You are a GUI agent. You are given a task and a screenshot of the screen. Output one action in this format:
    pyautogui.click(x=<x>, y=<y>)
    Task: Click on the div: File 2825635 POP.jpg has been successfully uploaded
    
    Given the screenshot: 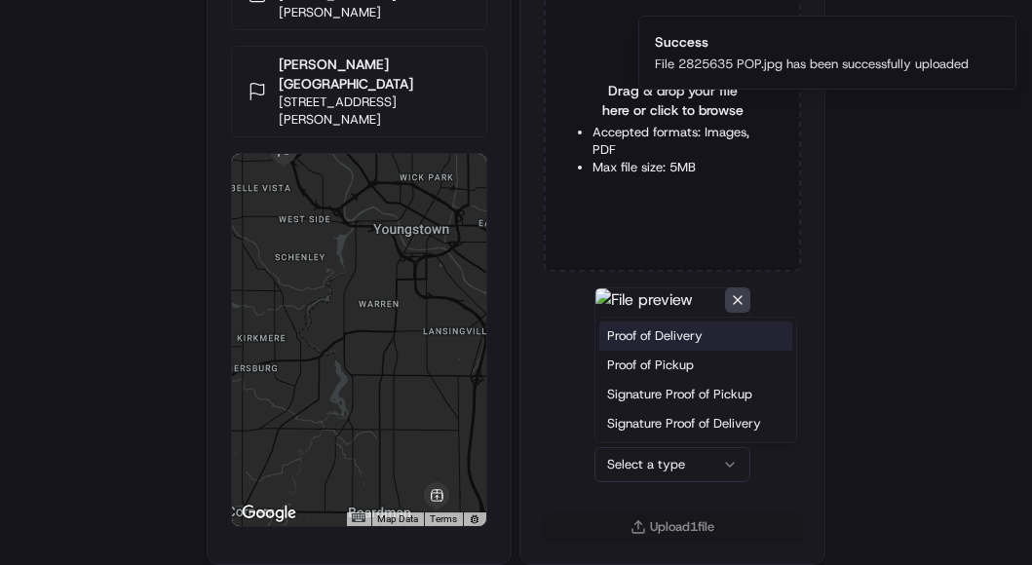 What is the action you would take?
    pyautogui.click(x=812, y=64)
    